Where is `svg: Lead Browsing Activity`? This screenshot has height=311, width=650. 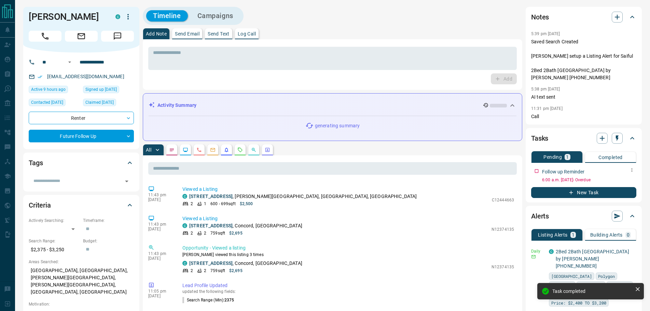 svg: Lead Browsing Activity is located at coordinates (185, 150).